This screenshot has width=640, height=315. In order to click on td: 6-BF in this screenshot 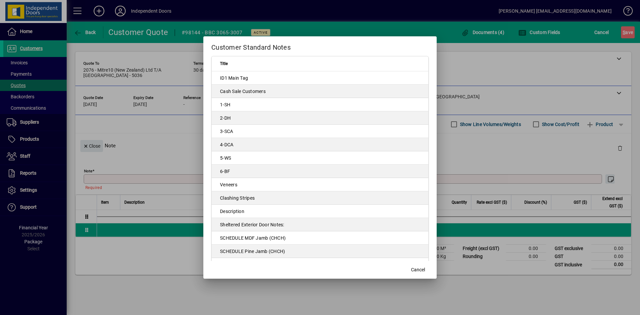, I will do `click(320, 171)`.